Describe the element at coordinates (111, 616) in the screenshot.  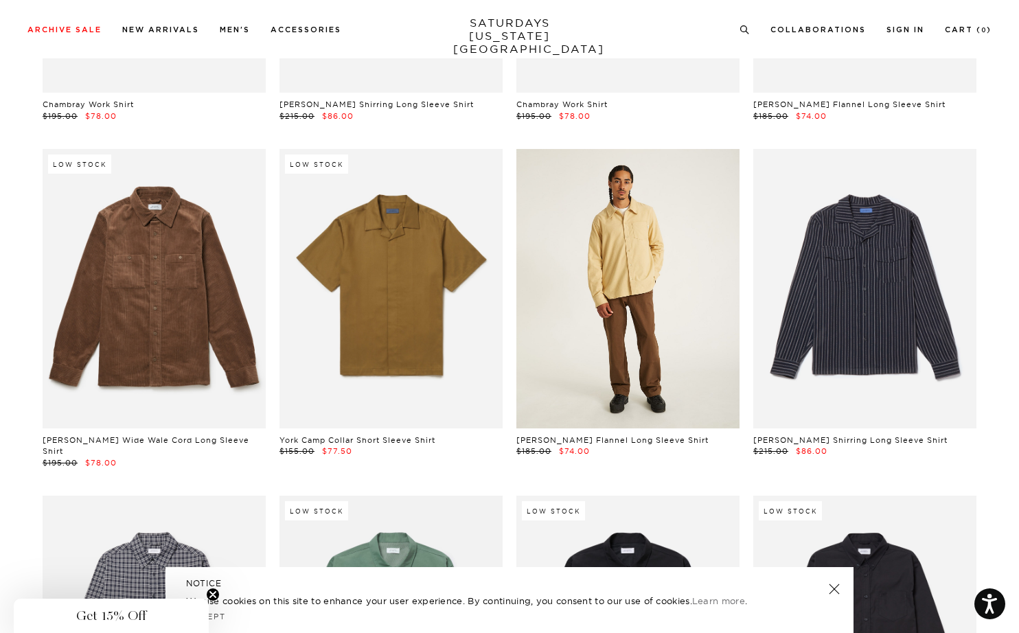
I see `div: Get 15% OffClose teaser` at that location.